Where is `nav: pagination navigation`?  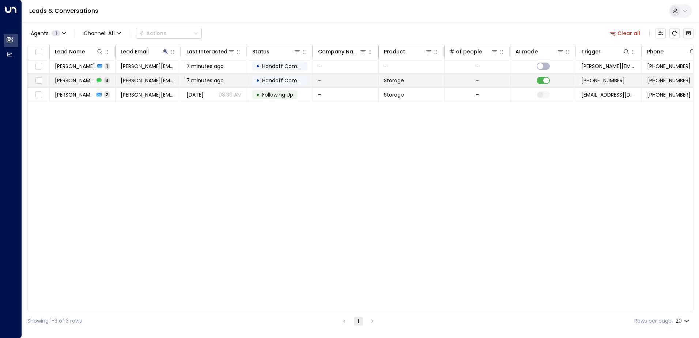
nav: pagination navigation is located at coordinates (358, 321).